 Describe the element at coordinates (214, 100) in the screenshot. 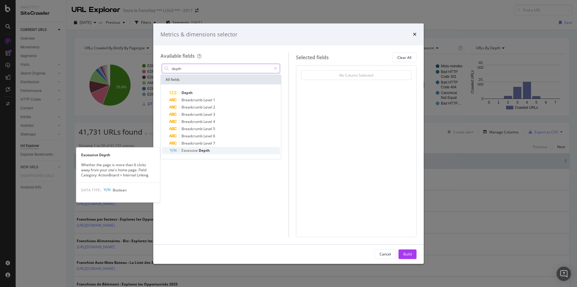

I see `span: 1` at that location.